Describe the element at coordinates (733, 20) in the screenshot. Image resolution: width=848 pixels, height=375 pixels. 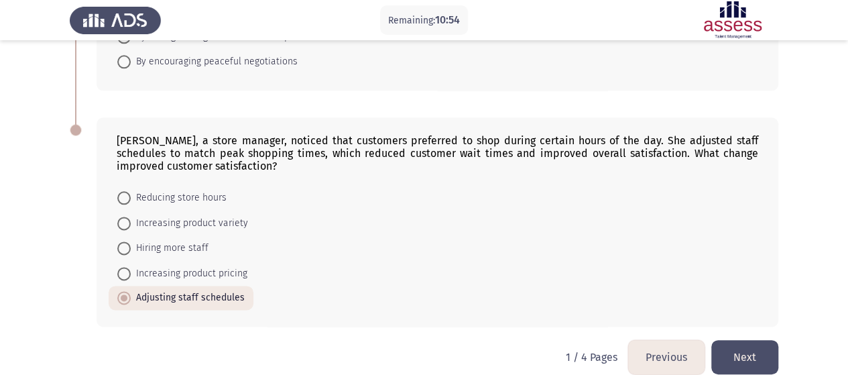
I see `img: Assessment logo of ASSESS English Language Assessment (3 Module) (Ba - IB)` at that location.